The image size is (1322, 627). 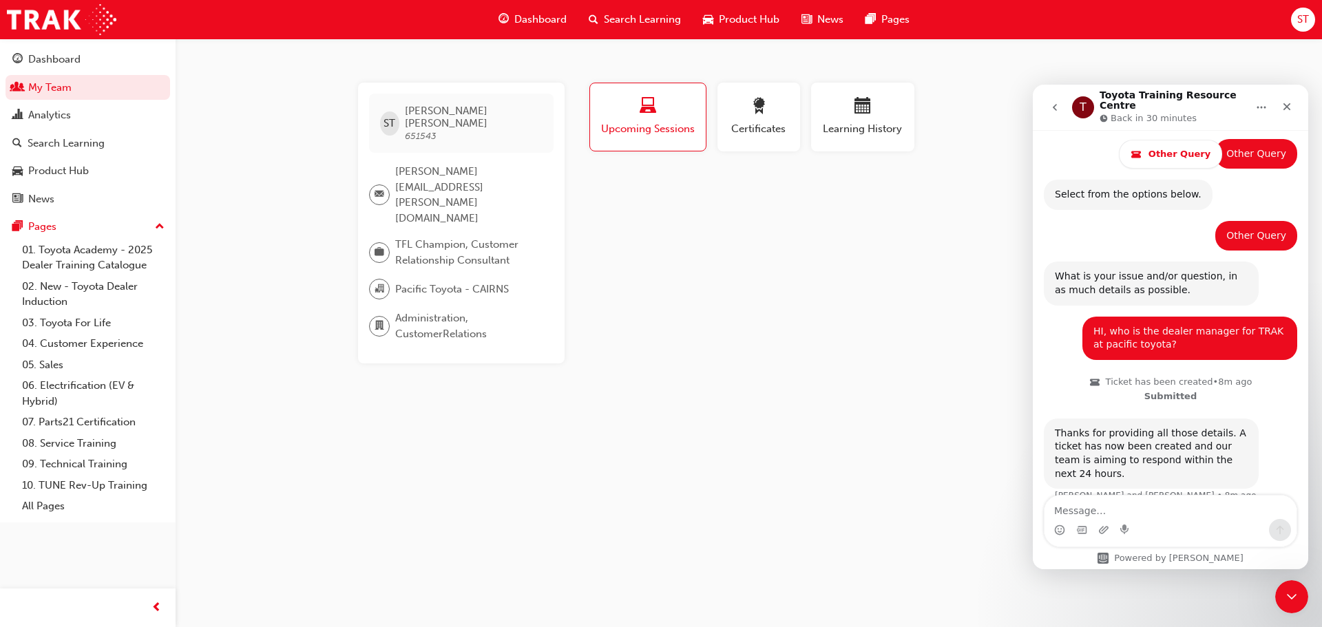 I want to click on a: 01. Toyota Academy - 2025 Dealer Training Catalogue, so click(x=93, y=258).